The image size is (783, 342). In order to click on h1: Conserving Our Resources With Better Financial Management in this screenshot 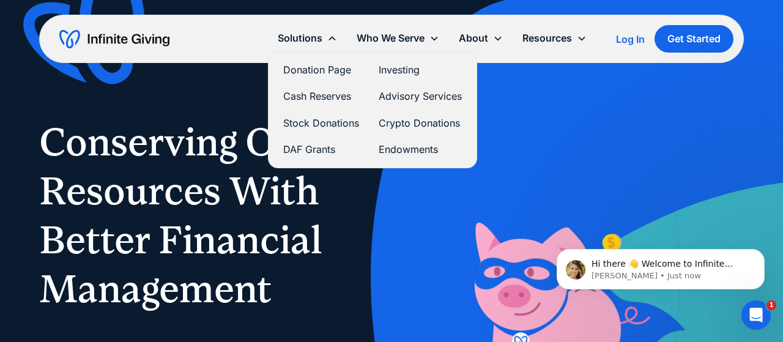, I will do `click(203, 215)`.